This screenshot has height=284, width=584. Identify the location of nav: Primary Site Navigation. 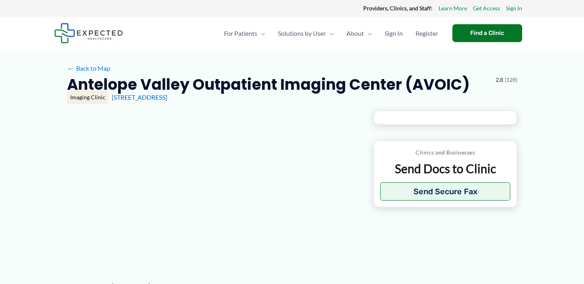
(331, 33).